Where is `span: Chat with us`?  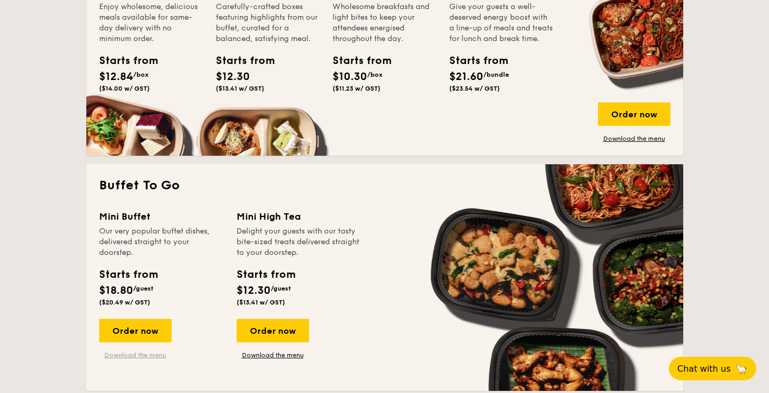 span: Chat with us is located at coordinates (704, 368).